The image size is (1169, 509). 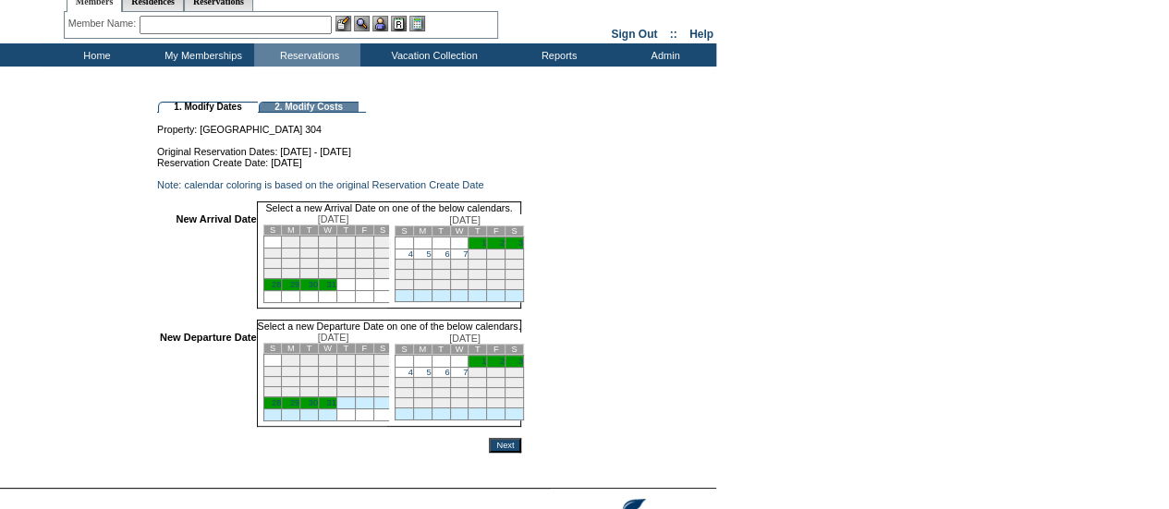 What do you see at coordinates (313, 403) in the screenshot?
I see `a: 30` at bounding box center [313, 403].